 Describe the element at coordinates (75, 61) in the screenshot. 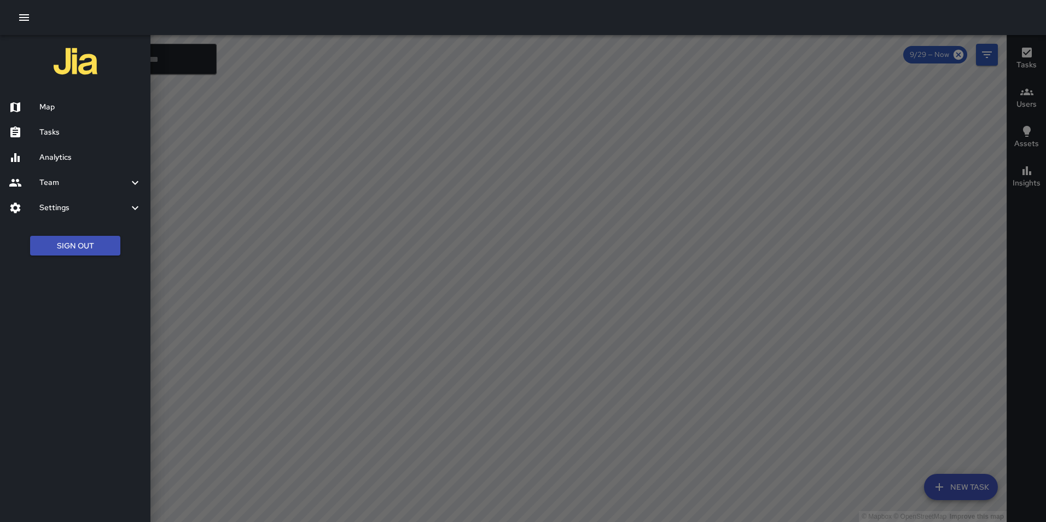

I see `img: jia-logo` at that location.